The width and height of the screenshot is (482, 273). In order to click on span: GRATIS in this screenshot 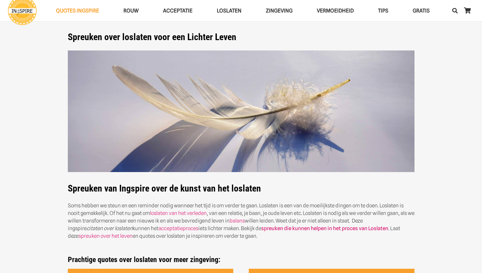, I will do `click(422, 11)`.